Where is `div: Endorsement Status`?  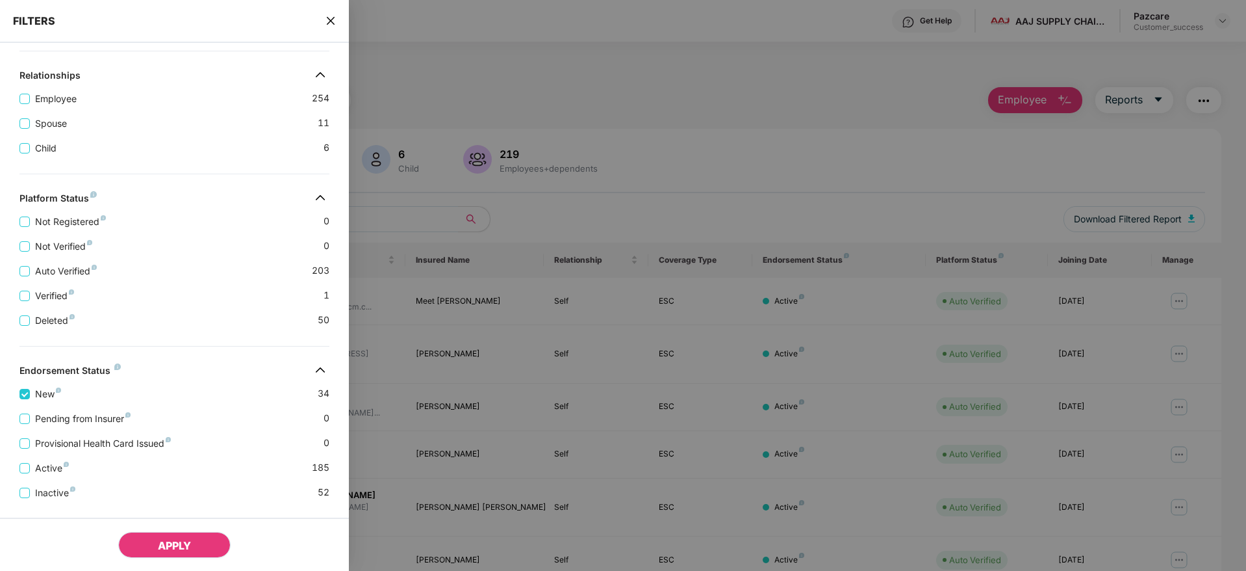 div: Endorsement Status is located at coordinates (70, 372).